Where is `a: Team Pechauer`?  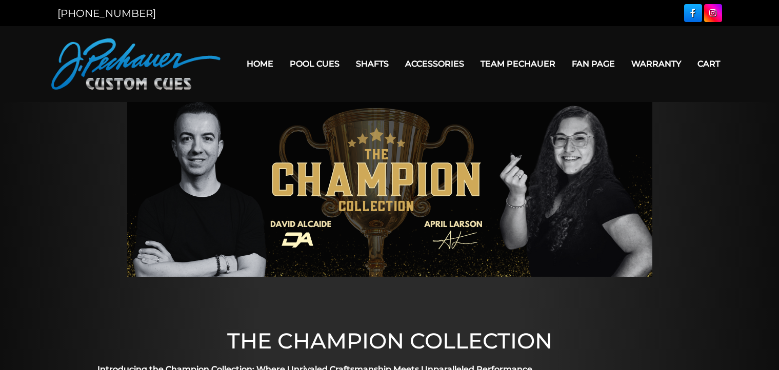
a: Team Pechauer is located at coordinates (518, 64).